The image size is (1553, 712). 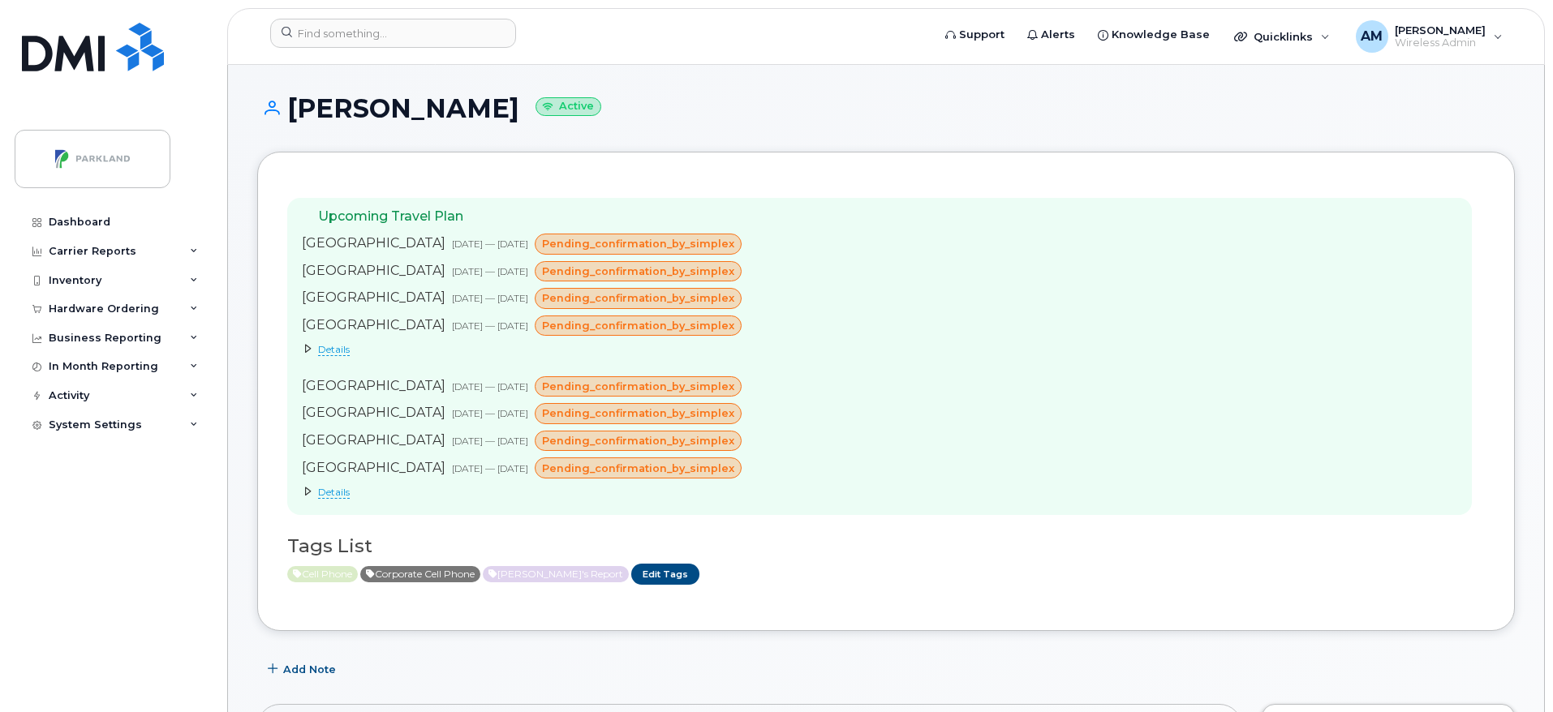 I want to click on h3: Tags List, so click(x=886, y=546).